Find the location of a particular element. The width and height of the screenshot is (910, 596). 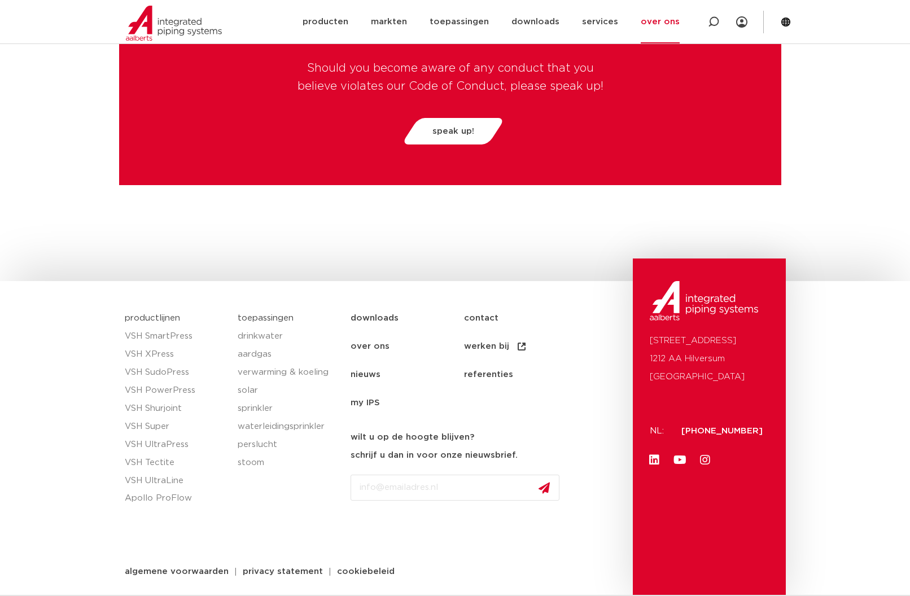

a: VSH UltraLine is located at coordinates (176, 481).